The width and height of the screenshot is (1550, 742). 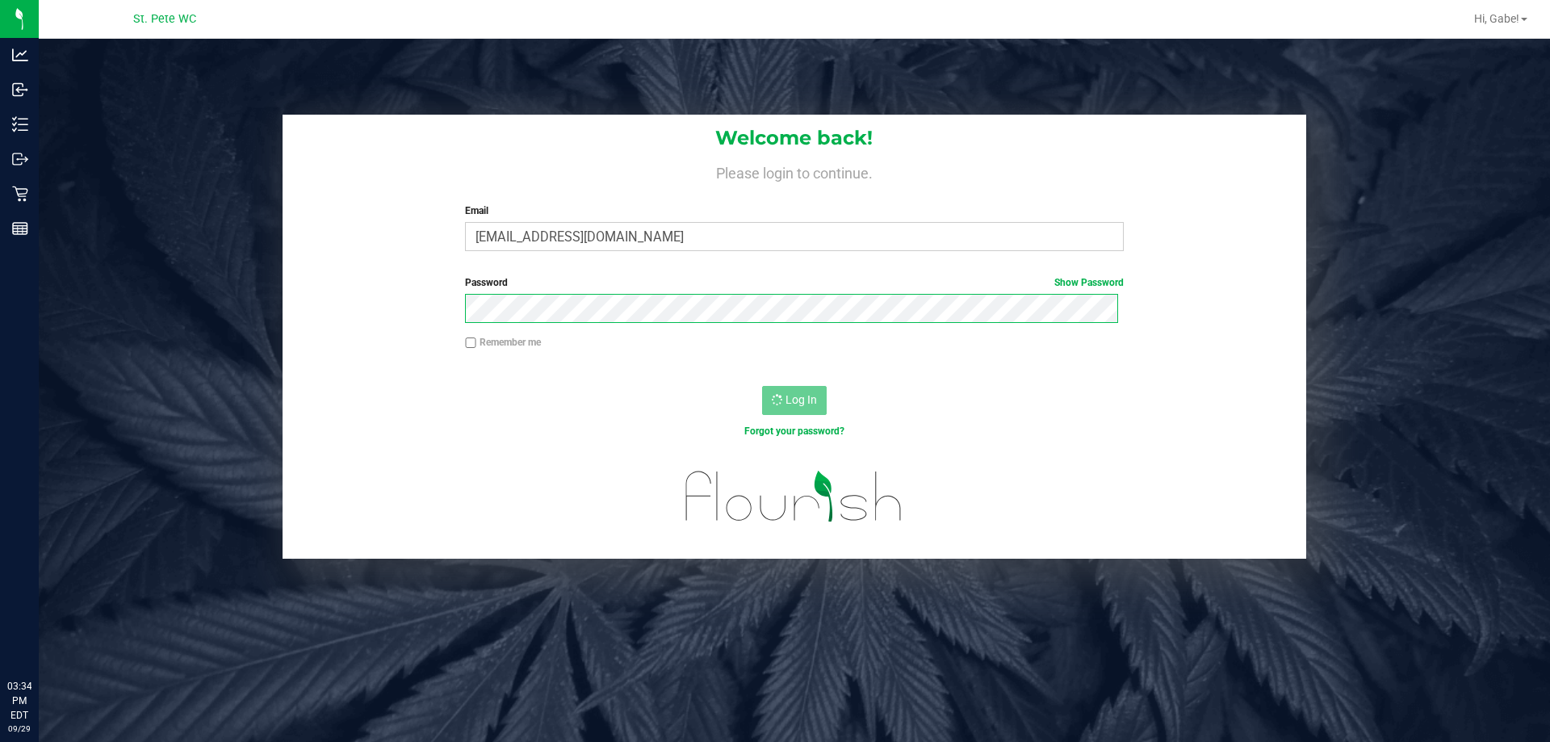 I want to click on inline-svg: Inventory, so click(x=20, y=124).